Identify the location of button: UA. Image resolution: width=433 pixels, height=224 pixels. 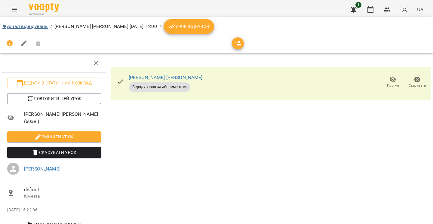
(420, 9).